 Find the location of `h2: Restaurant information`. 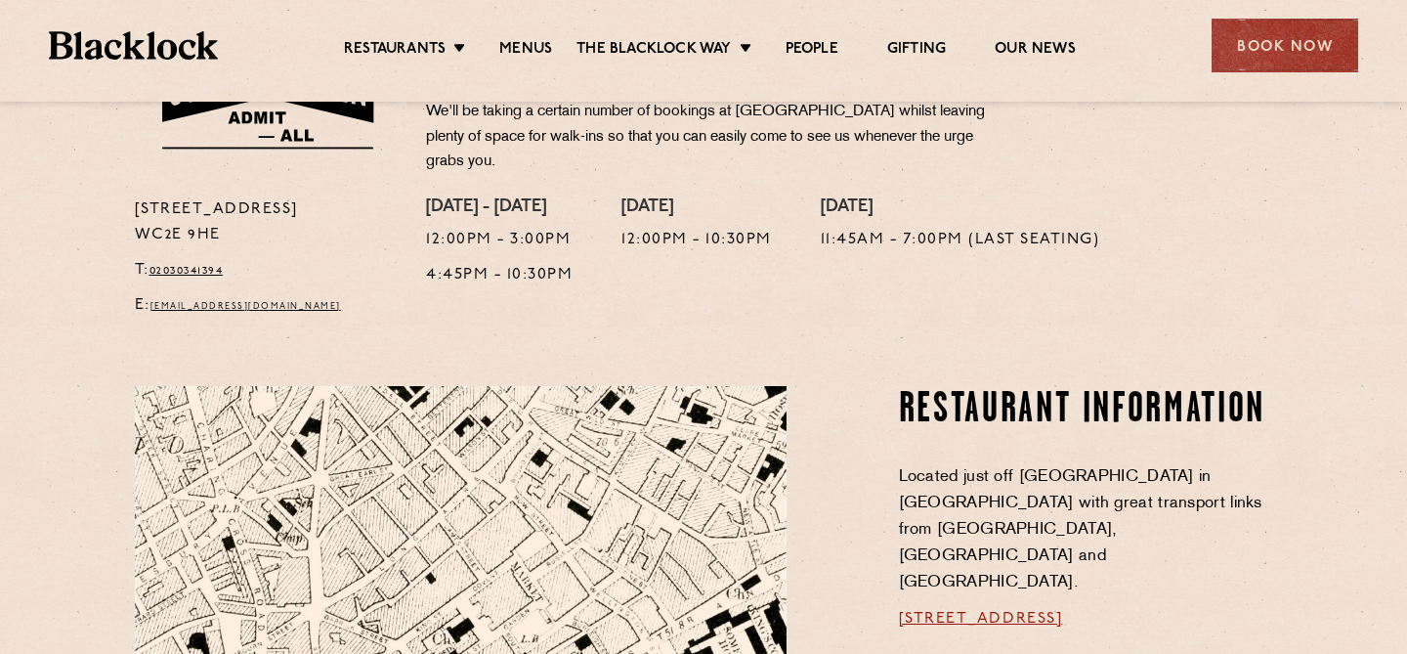

h2: Restaurant information is located at coordinates (1085, 410).